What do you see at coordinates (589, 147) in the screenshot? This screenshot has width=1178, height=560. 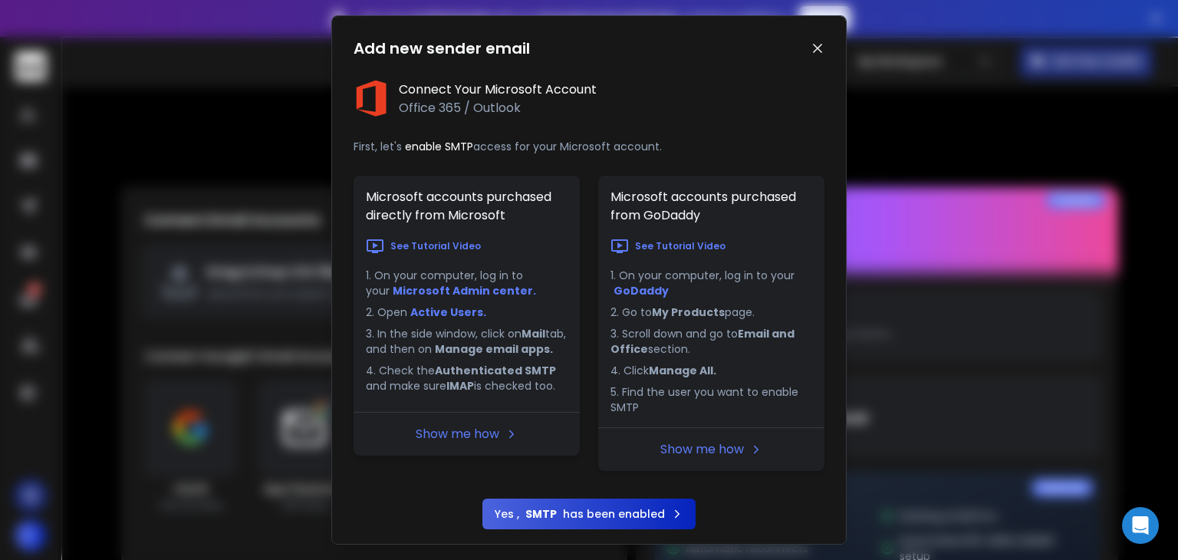 I see `p: First, let's access for your Microsoft account.` at bounding box center [589, 147].